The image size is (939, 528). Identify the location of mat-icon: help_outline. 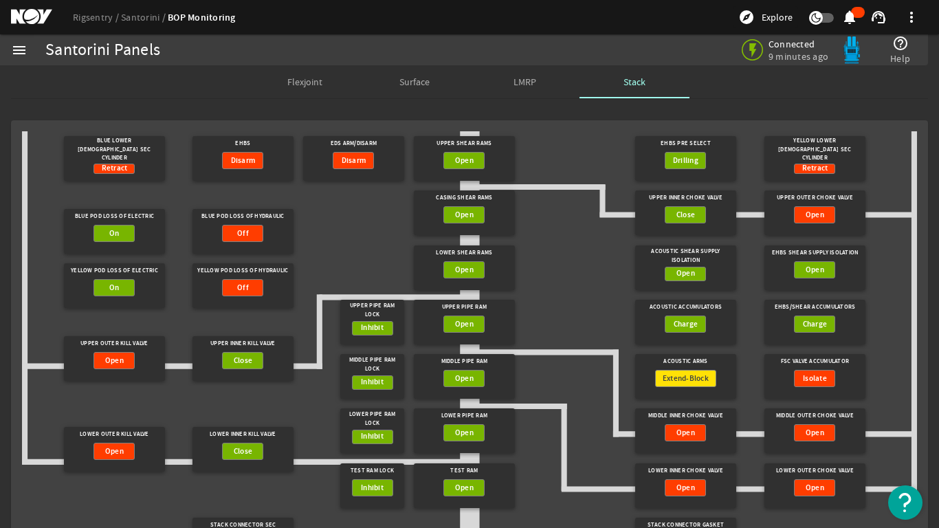
(901, 43).